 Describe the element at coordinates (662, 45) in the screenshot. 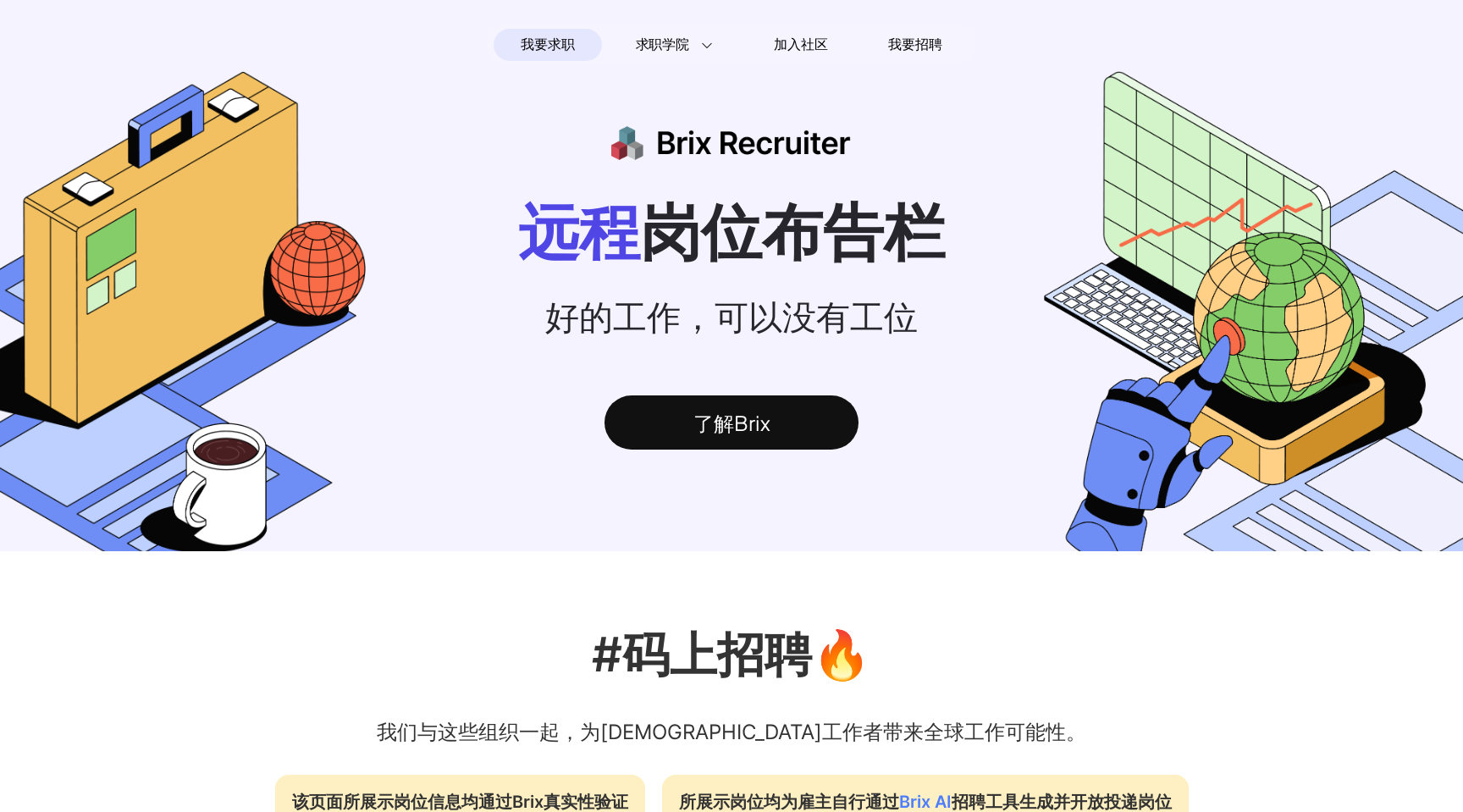

I see `span: 求职学院` at that location.